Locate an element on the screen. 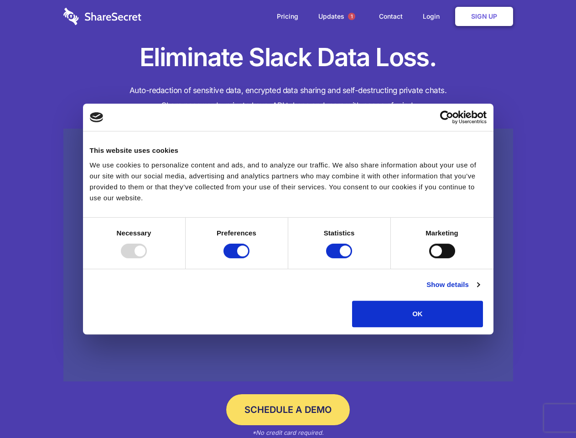 Image resolution: width=576 pixels, height=438 pixels. strong: Statistics is located at coordinates (339, 232).